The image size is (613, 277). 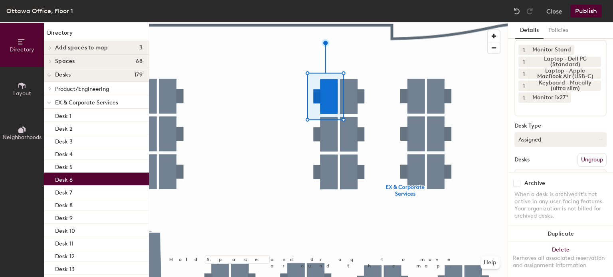 What do you see at coordinates (560, 260) in the screenshot?
I see `button: DeleteRemoves all associated reservation and assignment information` at bounding box center [560, 260].